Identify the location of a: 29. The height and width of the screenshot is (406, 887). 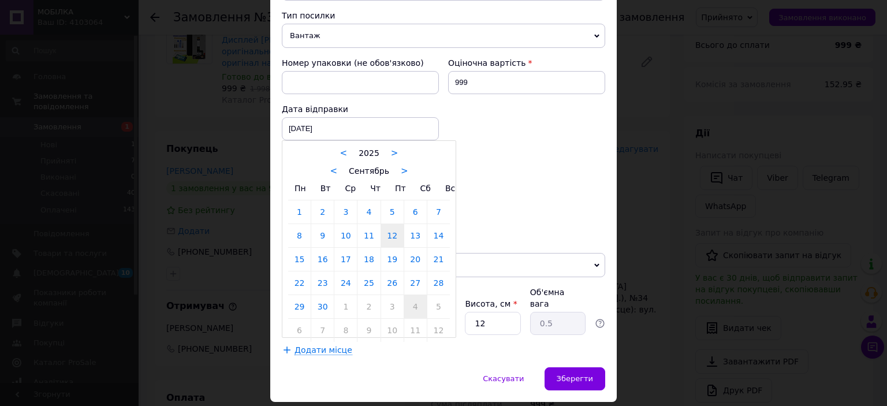
(299, 307).